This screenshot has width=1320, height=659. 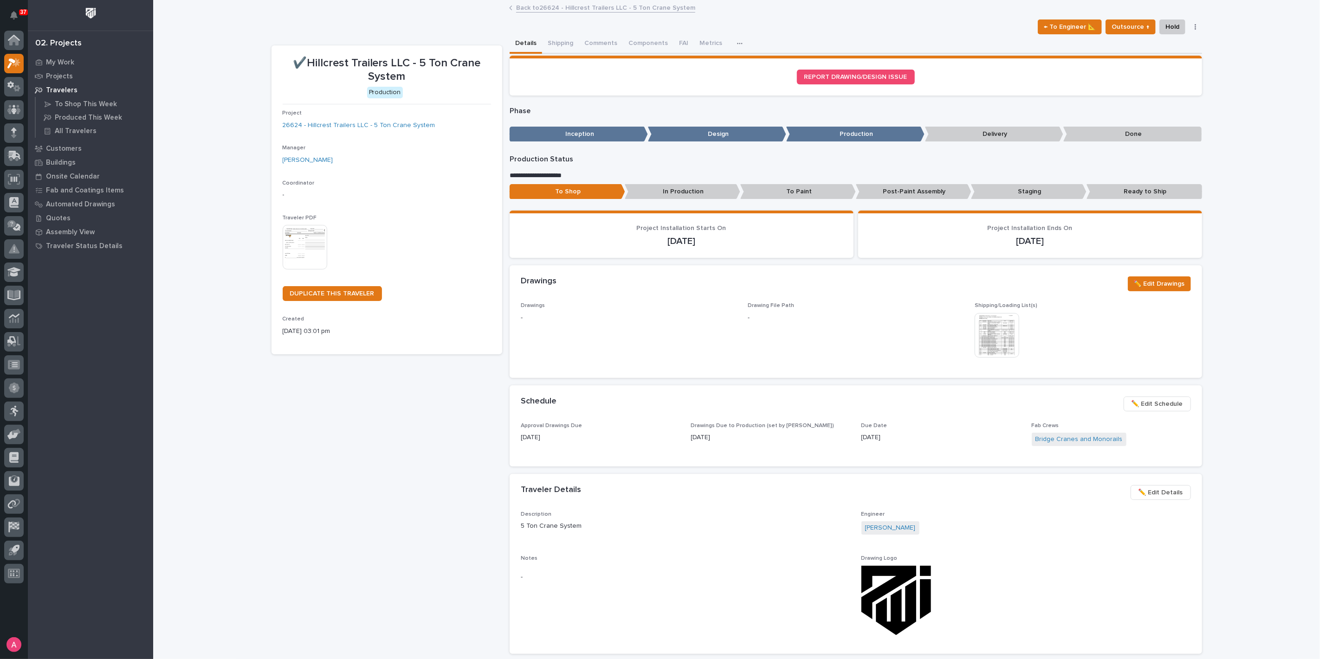 What do you see at coordinates (73, 177) in the screenshot?
I see `p: Onsite Calendar` at bounding box center [73, 177].